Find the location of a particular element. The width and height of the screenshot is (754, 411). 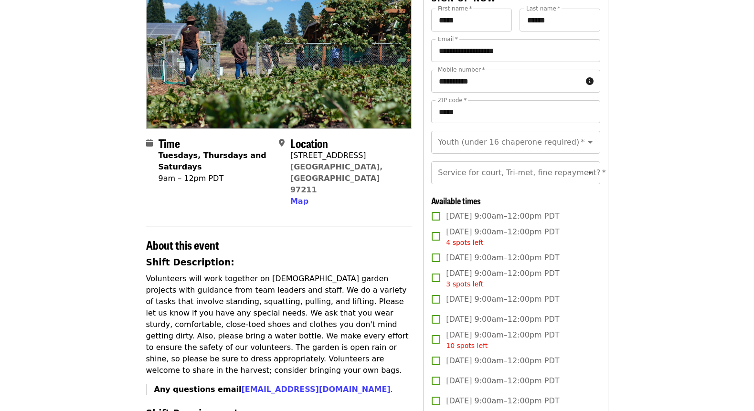

i: map-marker-alt icon is located at coordinates (282, 143).